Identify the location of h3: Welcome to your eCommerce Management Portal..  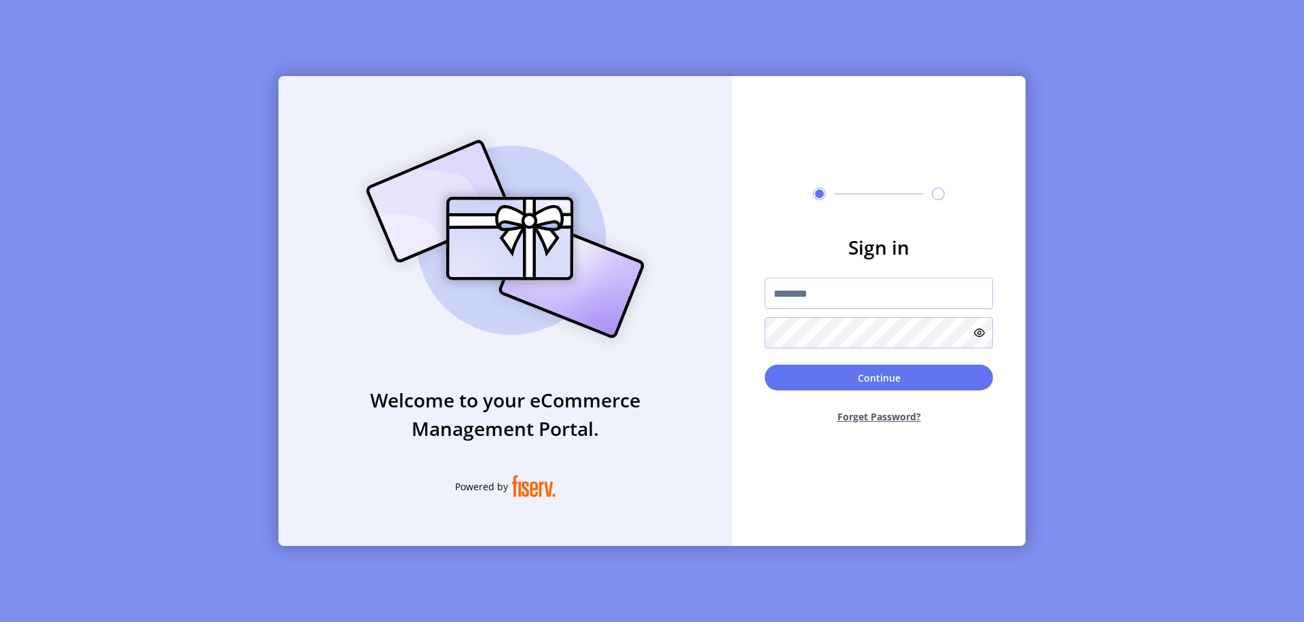
(505, 414).